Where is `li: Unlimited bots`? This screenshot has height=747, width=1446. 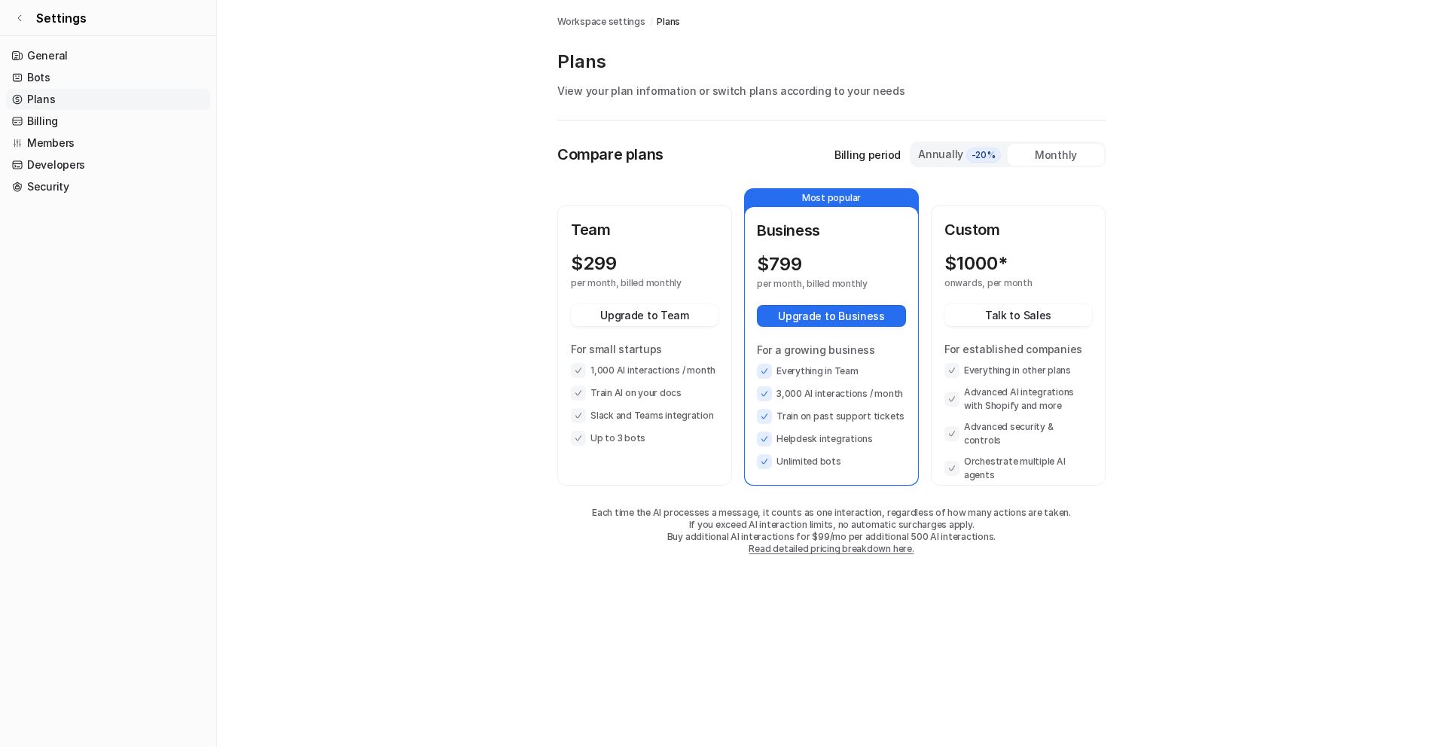 li: Unlimited bots is located at coordinates (831, 462).